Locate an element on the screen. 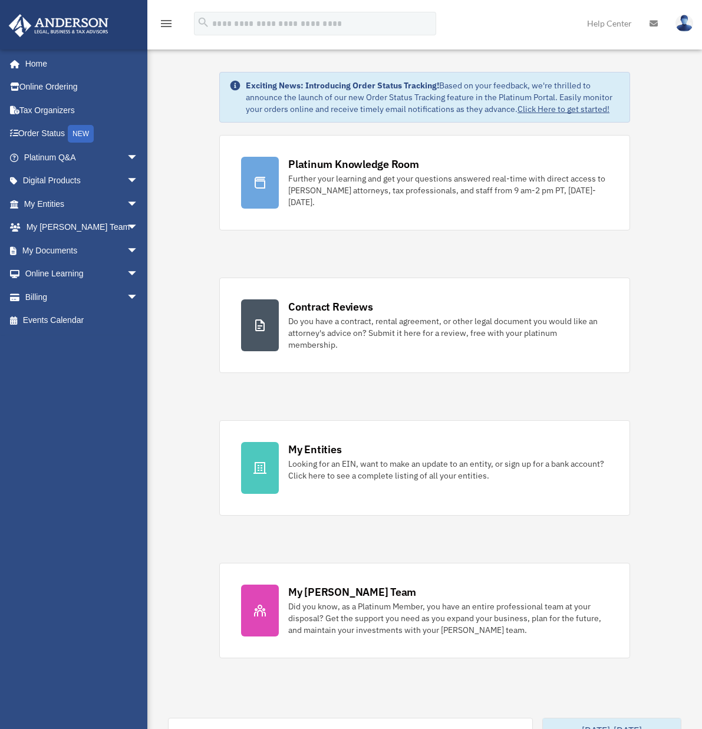  div: Contract Reviews is located at coordinates (330, 306).